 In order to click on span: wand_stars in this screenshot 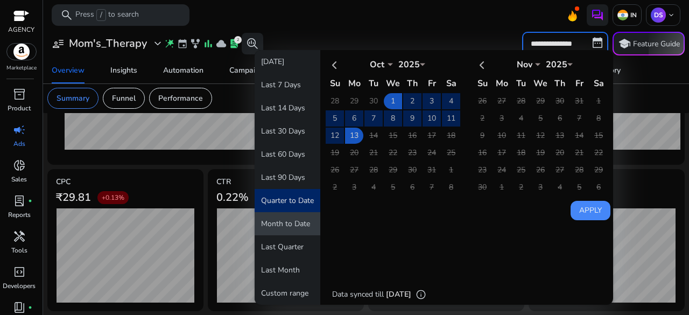, I will do `click(170, 44)`.